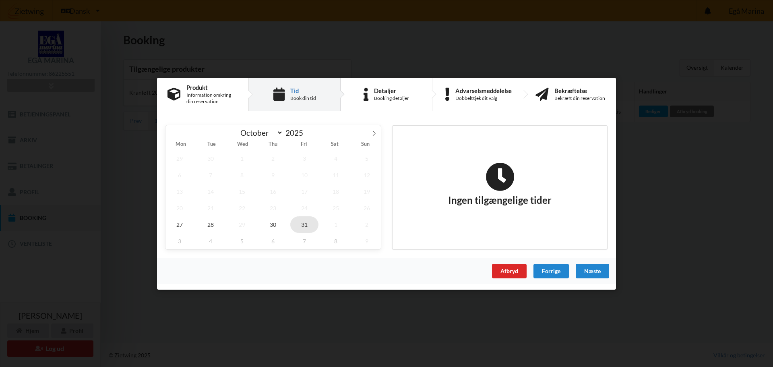 The width and height of the screenshot is (773, 367). What do you see at coordinates (304, 207) in the screenshot?
I see `span: October 24, 2025` at bounding box center [304, 207].